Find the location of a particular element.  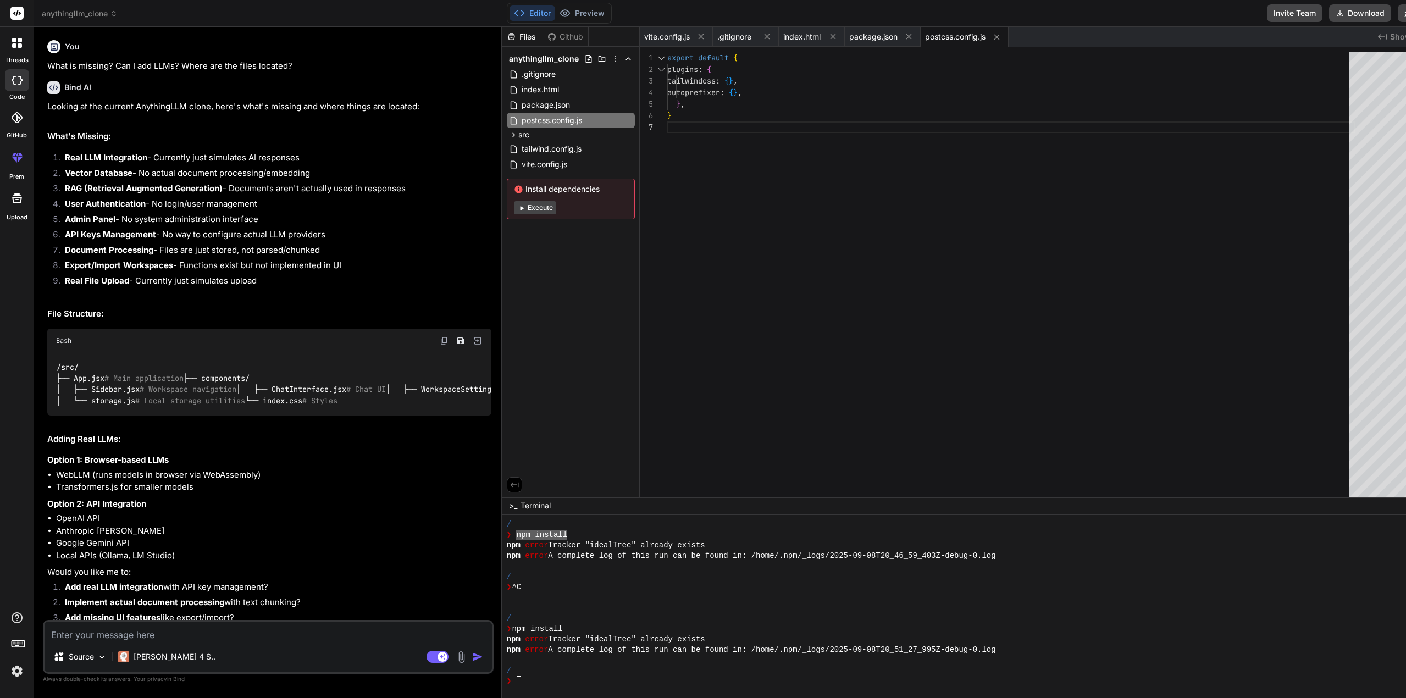

strong: Real LLM Integration is located at coordinates (106, 157).